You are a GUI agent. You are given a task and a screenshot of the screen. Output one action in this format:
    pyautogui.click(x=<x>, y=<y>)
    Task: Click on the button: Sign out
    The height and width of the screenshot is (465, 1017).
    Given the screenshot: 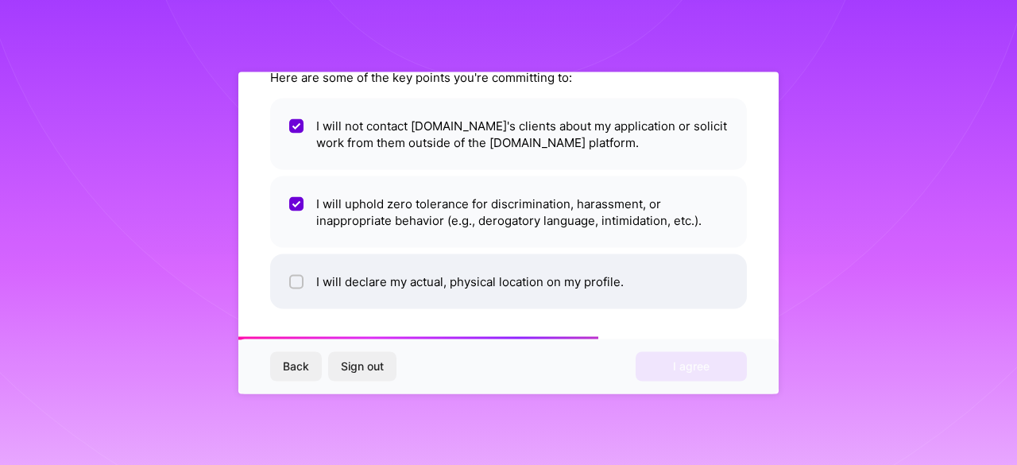 What is the action you would take?
    pyautogui.click(x=362, y=366)
    